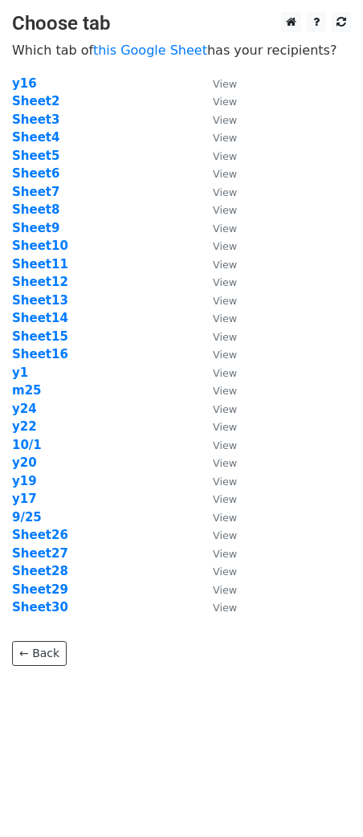  Describe the element at coordinates (27, 445) in the screenshot. I see `a: 10/1` at that location.